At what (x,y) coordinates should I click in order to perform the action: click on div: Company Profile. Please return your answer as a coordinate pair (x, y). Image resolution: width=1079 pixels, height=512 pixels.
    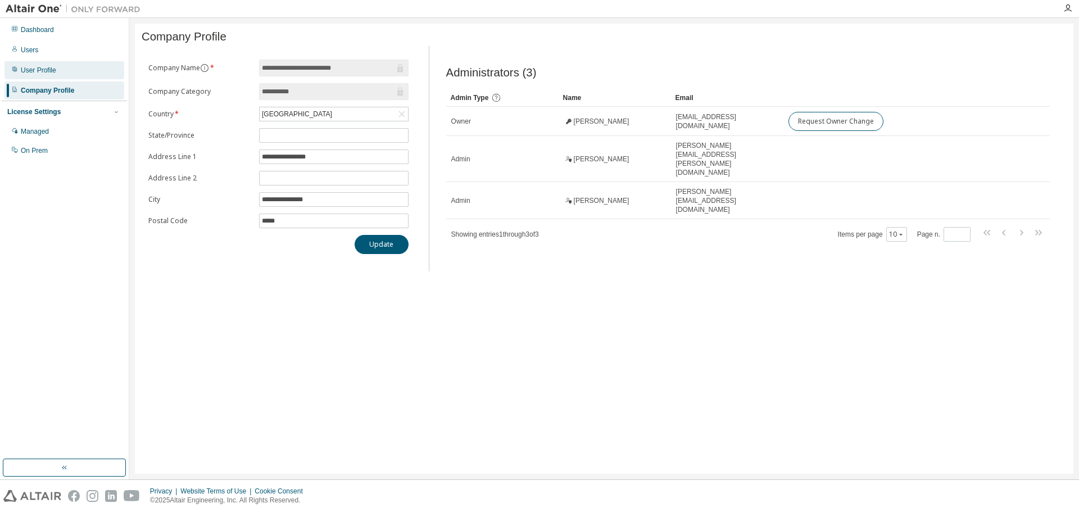
    Looking at the image, I should click on (47, 90).